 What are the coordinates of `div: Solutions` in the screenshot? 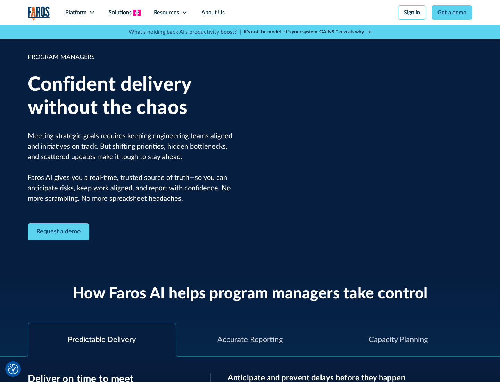 It's located at (120, 12).